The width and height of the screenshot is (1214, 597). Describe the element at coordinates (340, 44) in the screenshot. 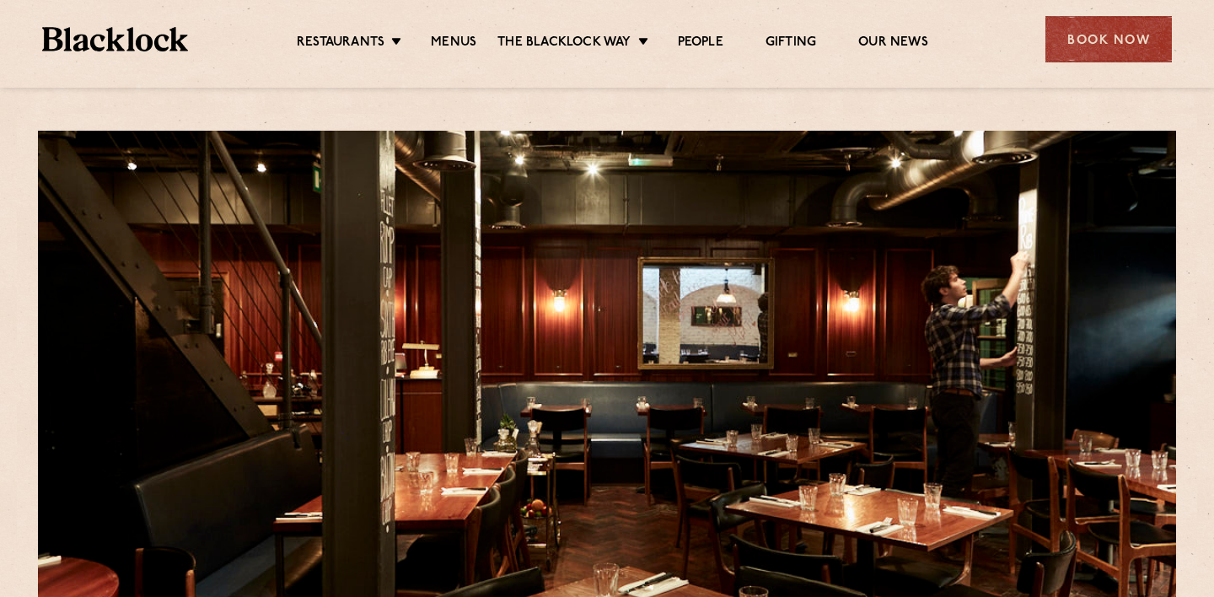

I see `a: Restaurants` at that location.